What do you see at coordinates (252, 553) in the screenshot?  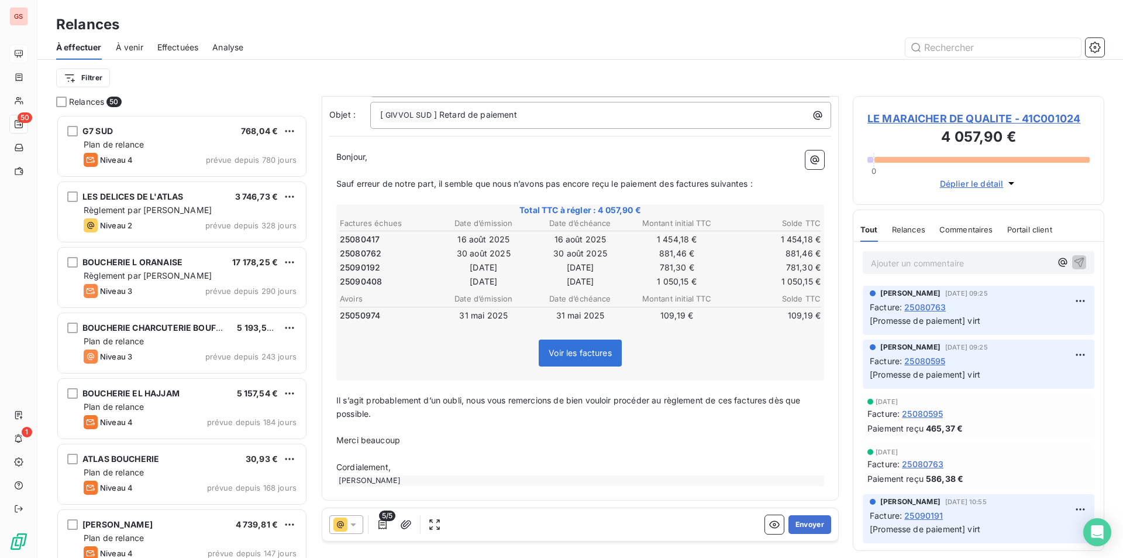 I see `span: prévue depuis 147 jours` at bounding box center [252, 553].